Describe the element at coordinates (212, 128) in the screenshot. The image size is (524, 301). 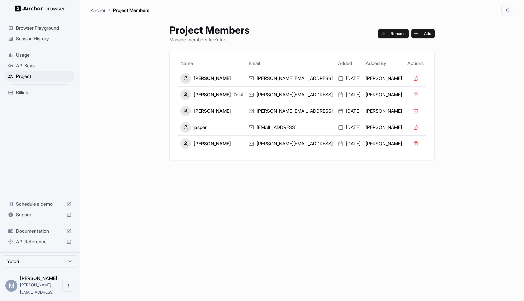
I see `div: jasper` at that location.